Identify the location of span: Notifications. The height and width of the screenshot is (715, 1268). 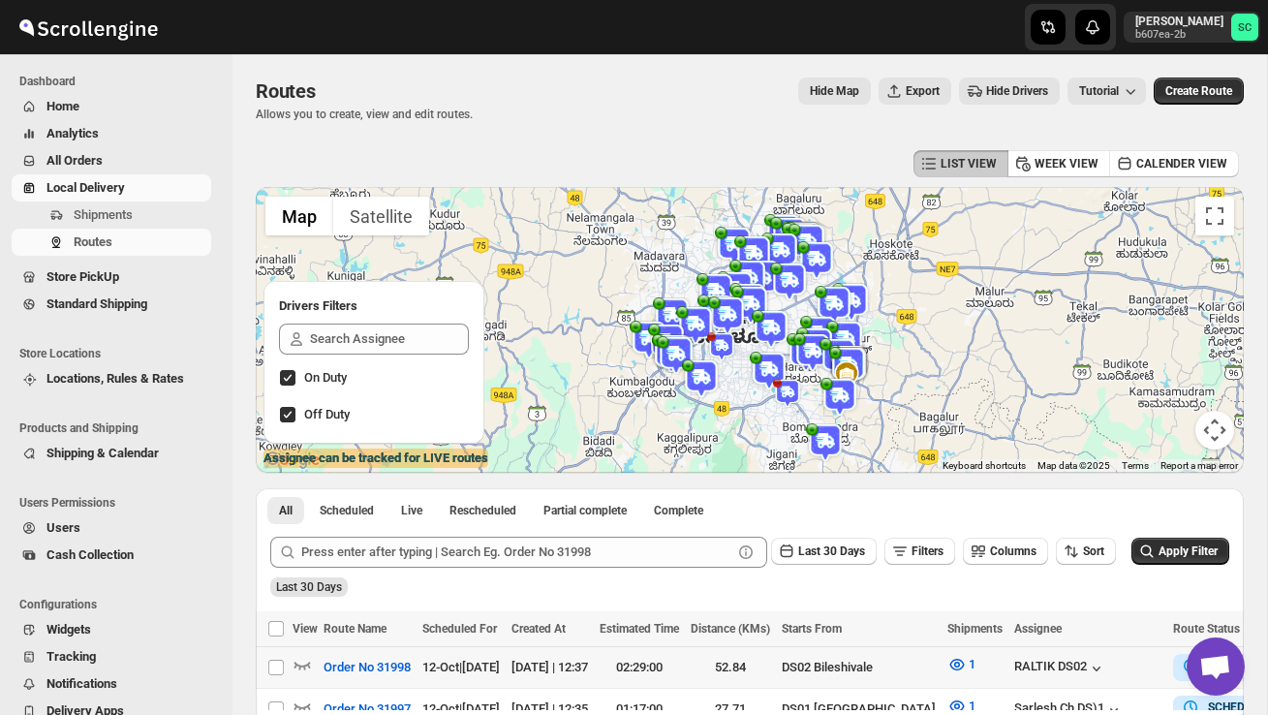
(81, 683).